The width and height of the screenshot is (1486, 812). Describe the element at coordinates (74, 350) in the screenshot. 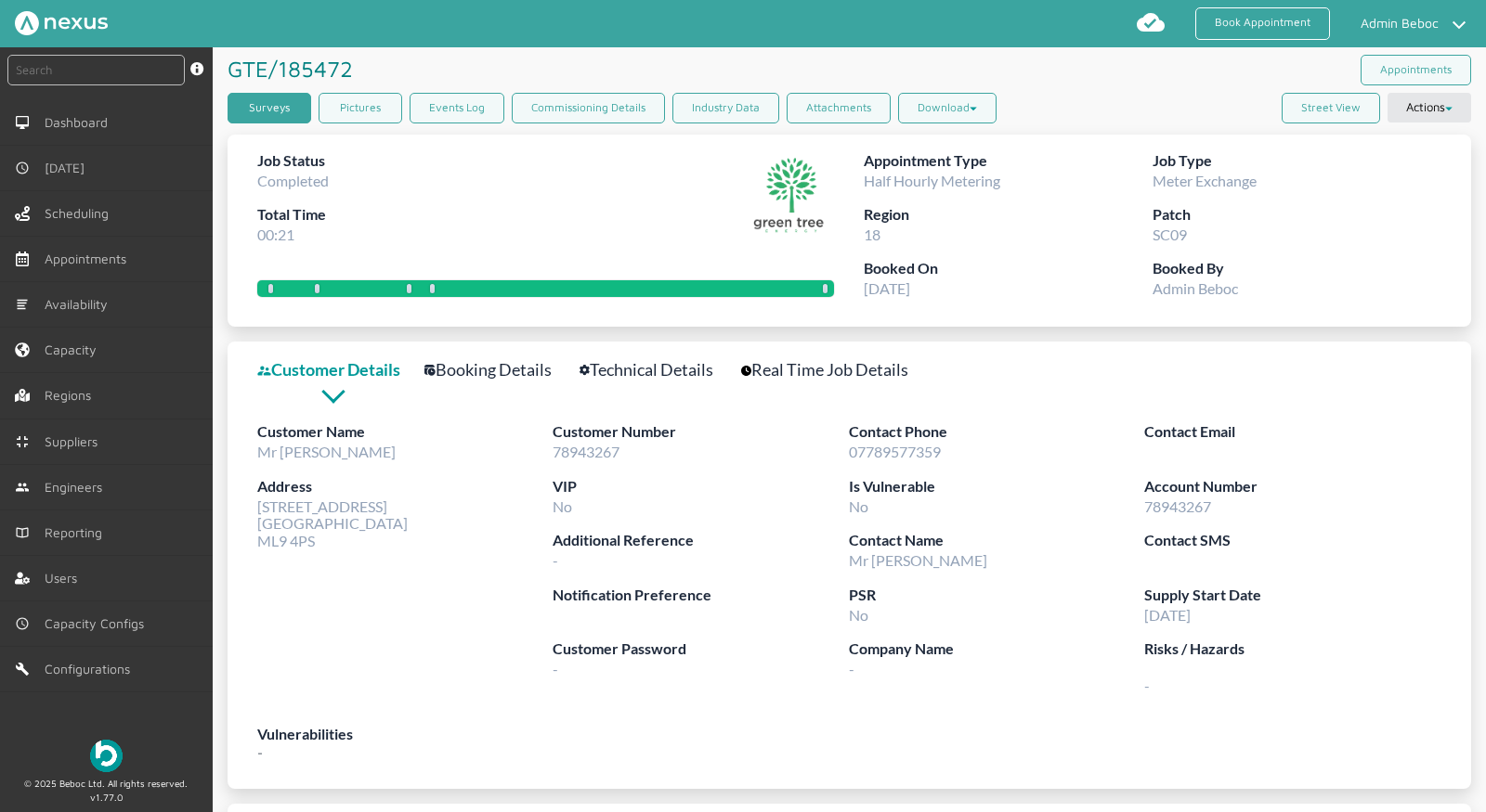

I see `span: Capacity` at that location.